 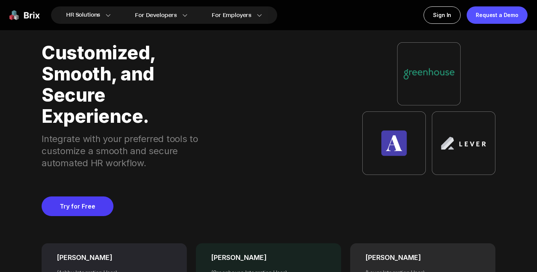 I want to click on a: Request a Demo, so click(x=497, y=15).